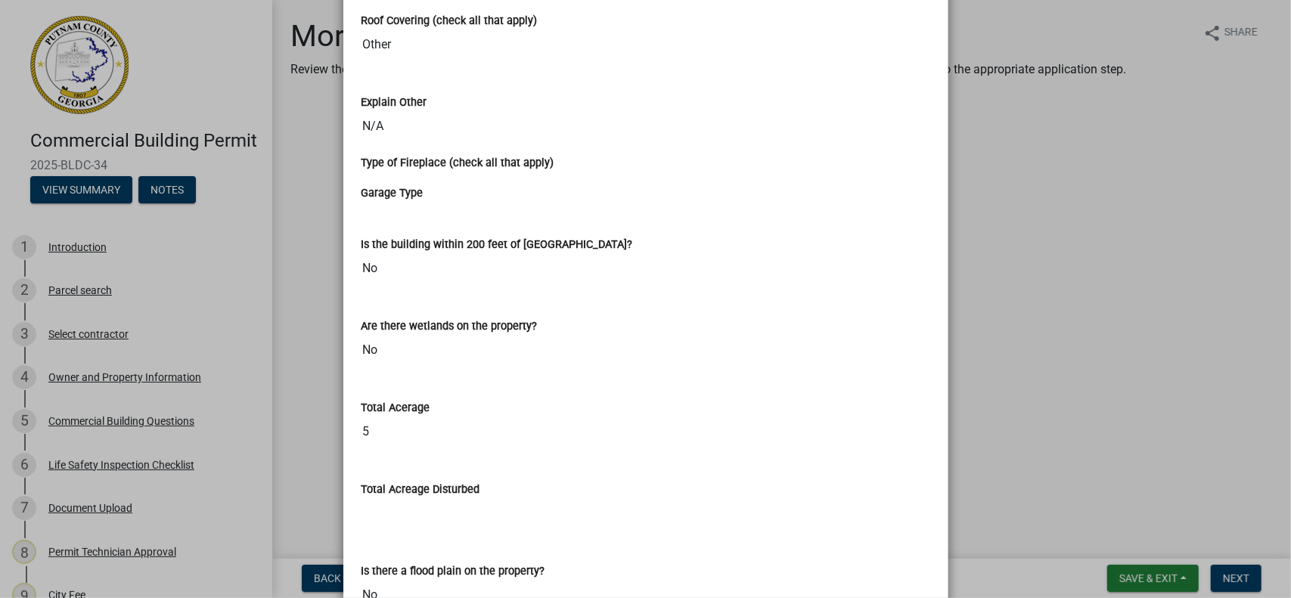 The height and width of the screenshot is (598, 1291). What do you see at coordinates (449, 21) in the screenshot?
I see `label: Roof Covering (check all that apply)` at bounding box center [449, 21].